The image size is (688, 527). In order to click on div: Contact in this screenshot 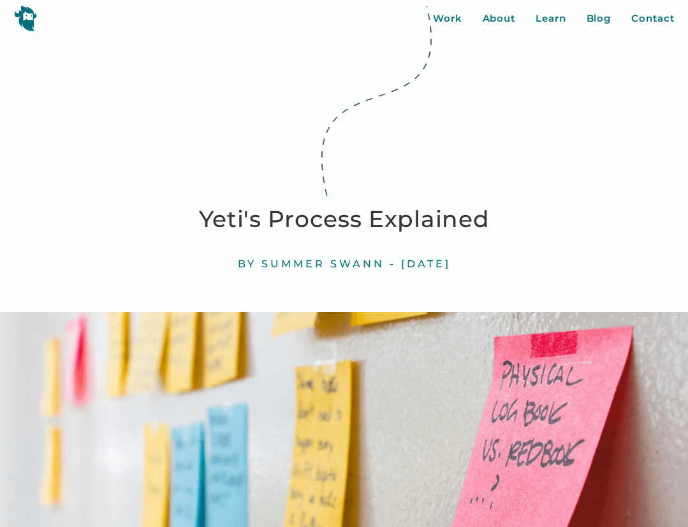, I will do `click(652, 18)`.